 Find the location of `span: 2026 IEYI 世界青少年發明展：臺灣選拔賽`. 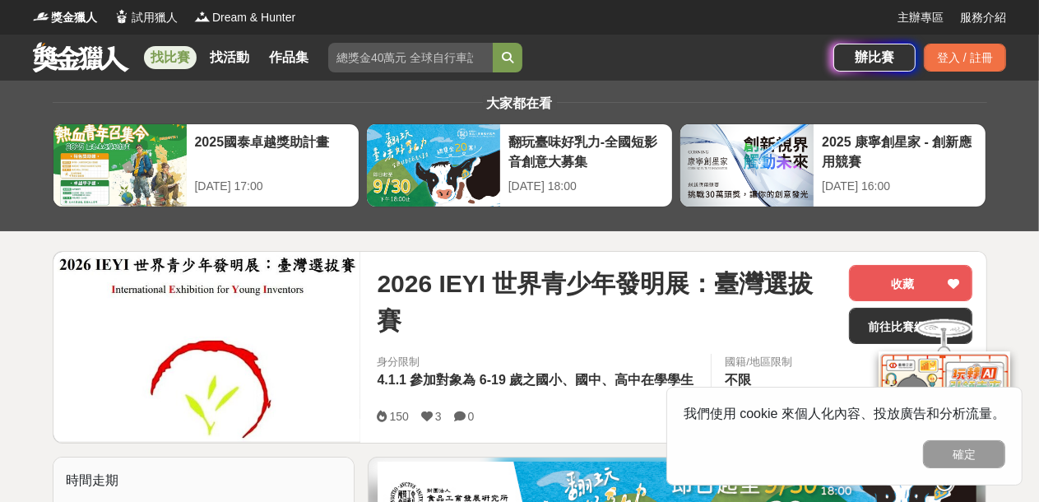

span: 2026 IEYI 世界青少年發明展：臺灣選拔賽 is located at coordinates (607, 302).